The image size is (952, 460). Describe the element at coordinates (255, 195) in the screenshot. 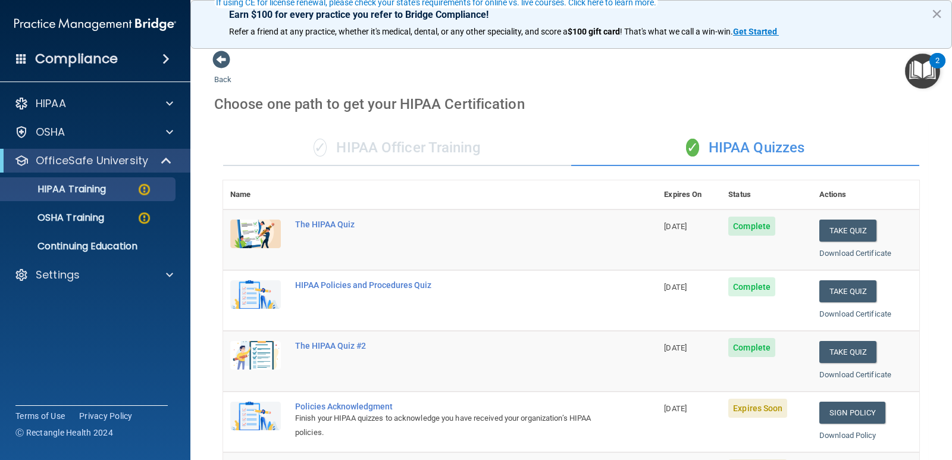

I see `th: Name` at that location.